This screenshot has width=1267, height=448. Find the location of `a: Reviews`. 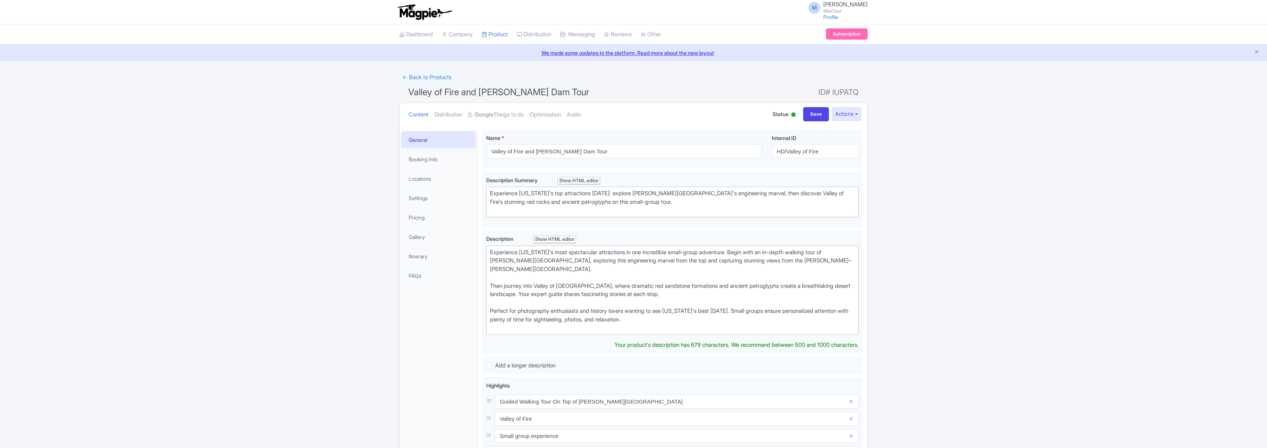

a: Reviews is located at coordinates (618, 34).